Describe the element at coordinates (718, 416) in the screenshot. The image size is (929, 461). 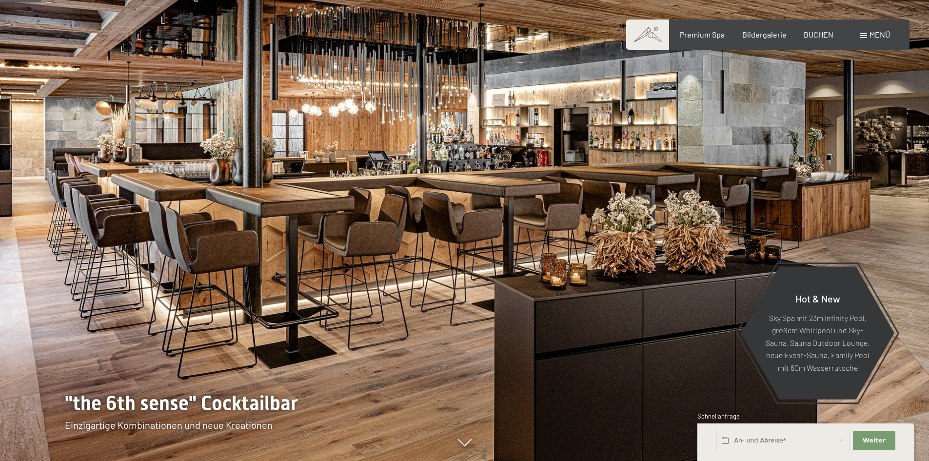
I see `span: Schnellanfrage` at that location.